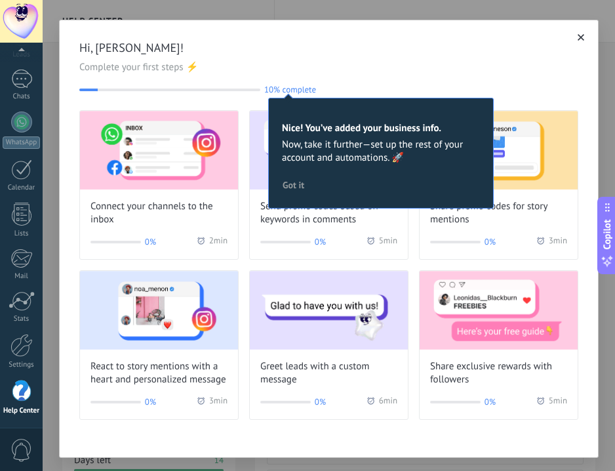  I want to click on div: Chats, so click(22, 96).